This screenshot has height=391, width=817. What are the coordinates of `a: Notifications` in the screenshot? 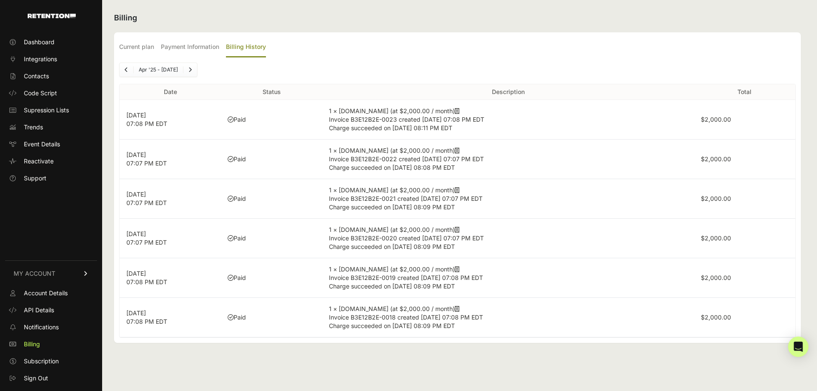 It's located at (51, 327).